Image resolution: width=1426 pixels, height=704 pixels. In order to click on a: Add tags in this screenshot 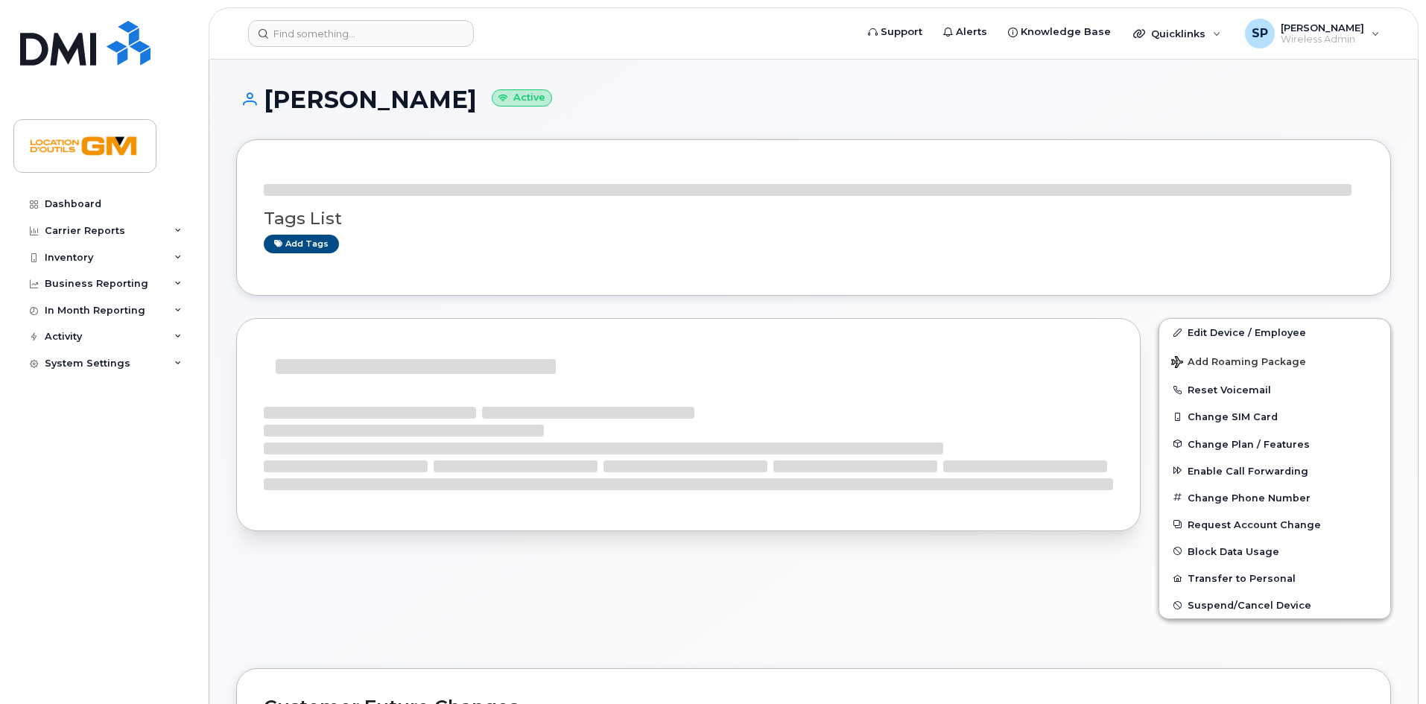, I will do `click(301, 244)`.